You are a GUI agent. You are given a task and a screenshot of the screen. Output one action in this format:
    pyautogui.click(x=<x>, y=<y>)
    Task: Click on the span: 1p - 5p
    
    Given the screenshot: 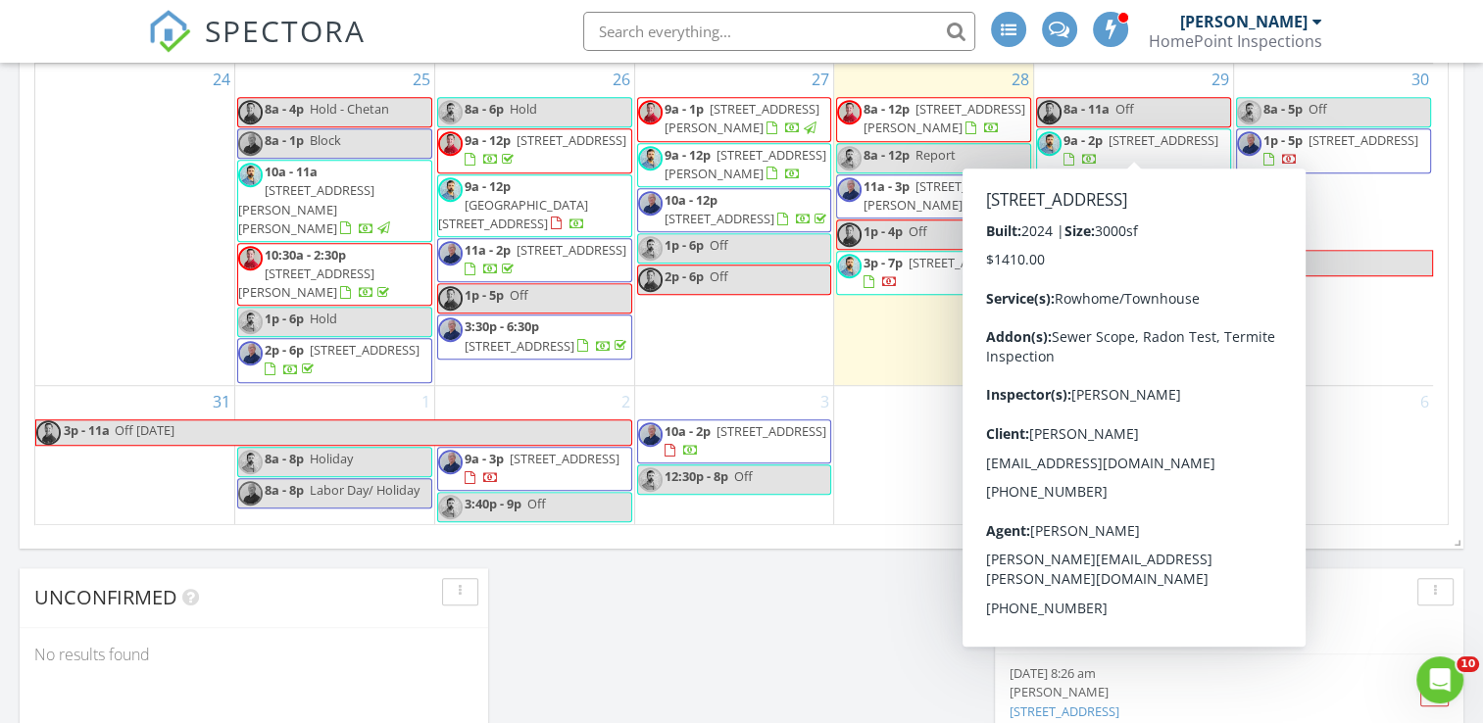 What is the action you would take?
    pyautogui.click(x=1283, y=140)
    